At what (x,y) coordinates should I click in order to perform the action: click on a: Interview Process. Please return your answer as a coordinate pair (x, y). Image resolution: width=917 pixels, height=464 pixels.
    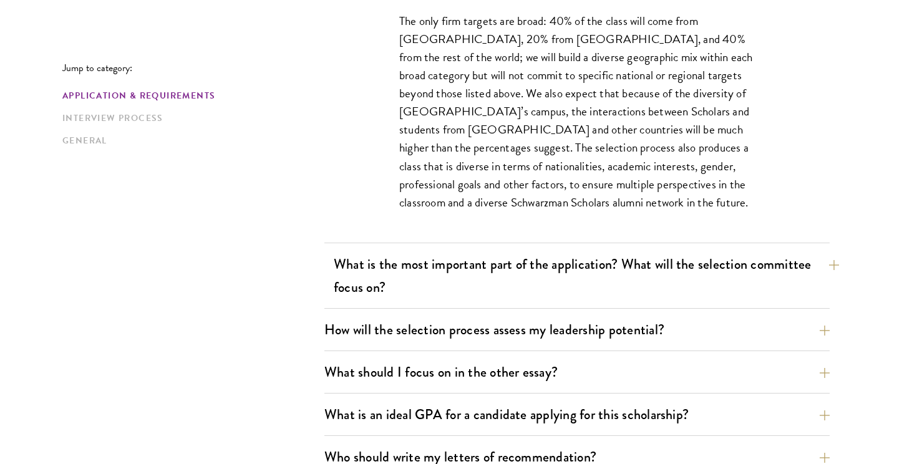
    Looking at the image, I should click on (190, 118).